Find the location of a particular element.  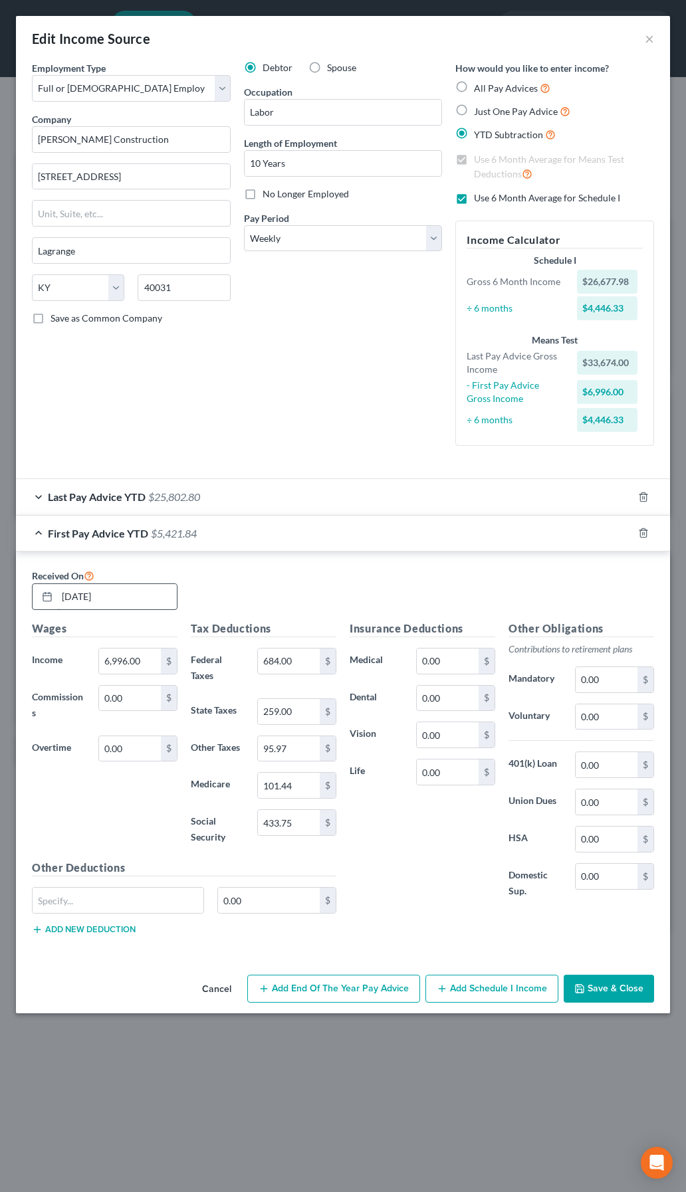

span: Just One Pay Advice is located at coordinates (516, 111).